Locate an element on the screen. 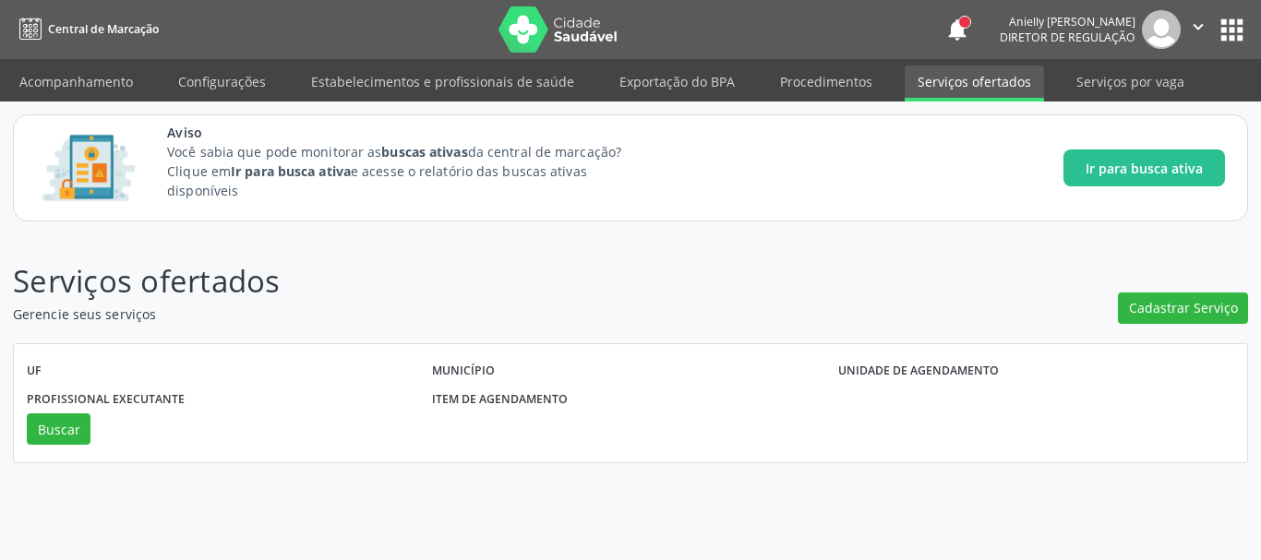 This screenshot has height=560, width=1261. a: Procedimentos is located at coordinates (826, 81).